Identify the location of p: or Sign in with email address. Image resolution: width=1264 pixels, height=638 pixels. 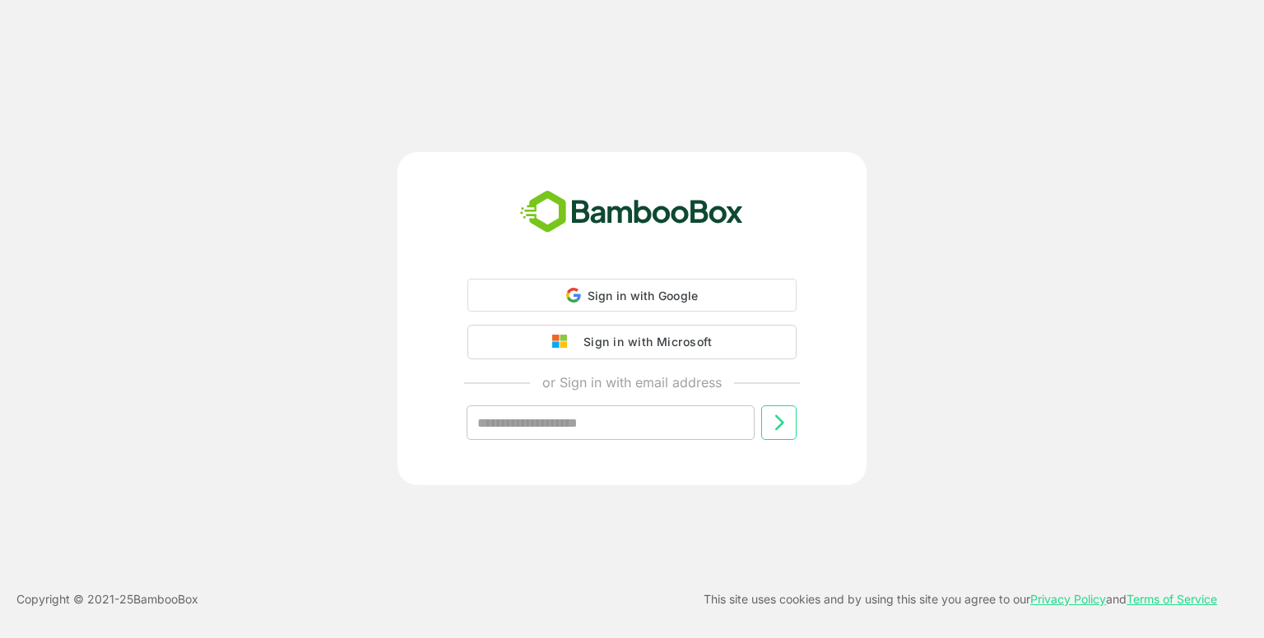
(632, 383).